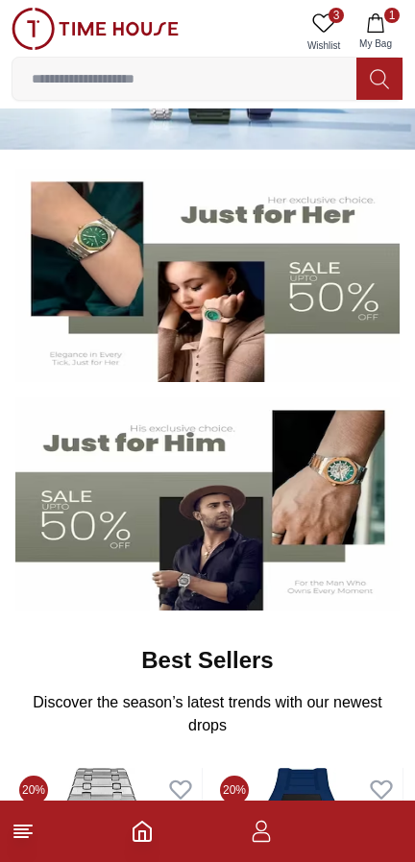 Image resolution: width=415 pixels, height=862 pixels. I want to click on a: Men's Watches Banner, so click(207, 504).